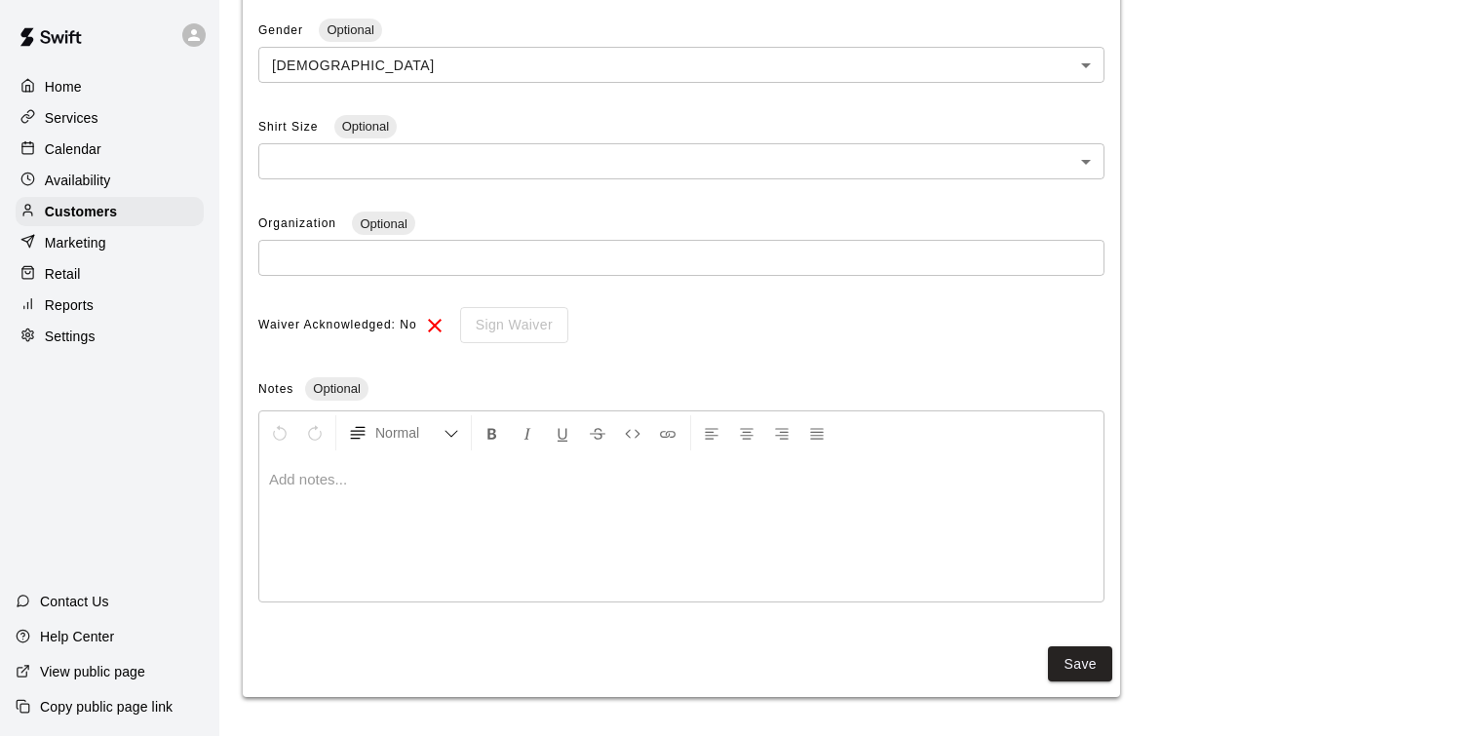 Image resolution: width=1471 pixels, height=736 pixels. Describe the element at coordinates (109, 87) in the screenshot. I see `a: Home` at that location.